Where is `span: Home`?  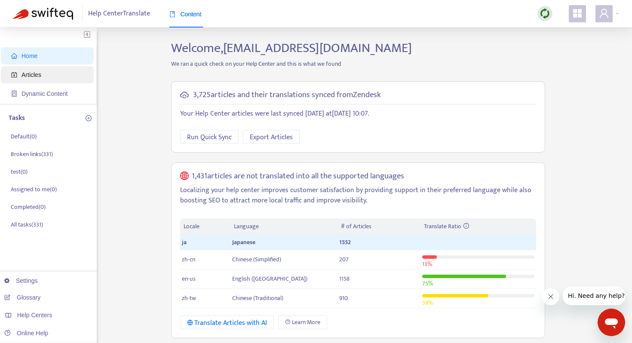
span: Home is located at coordinates (29, 56).